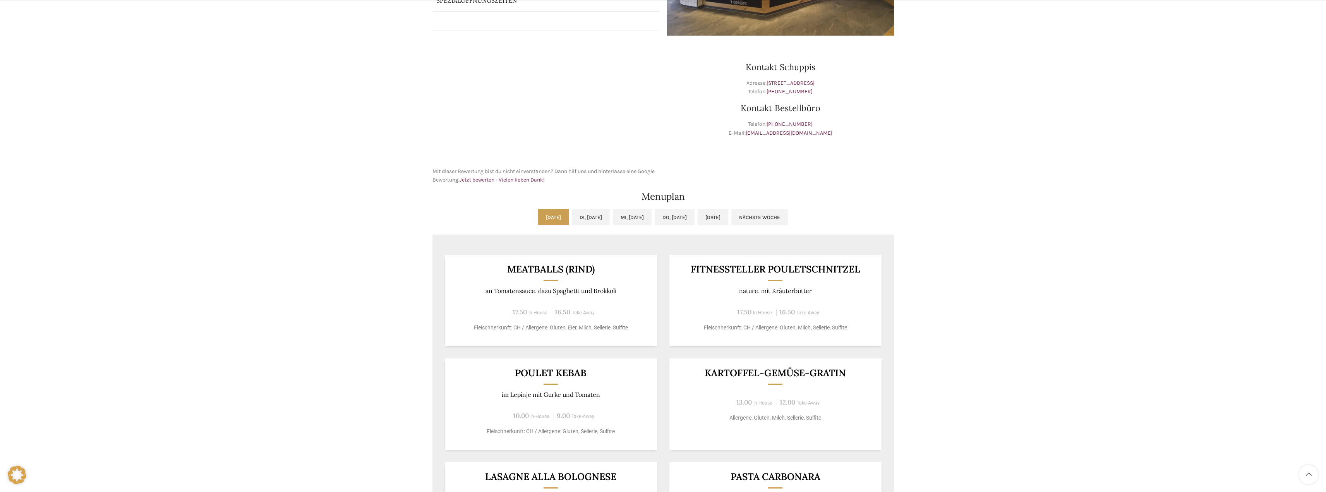 This screenshot has width=1326, height=492. I want to click on p: Adresse: Telefon:, so click(780, 87).